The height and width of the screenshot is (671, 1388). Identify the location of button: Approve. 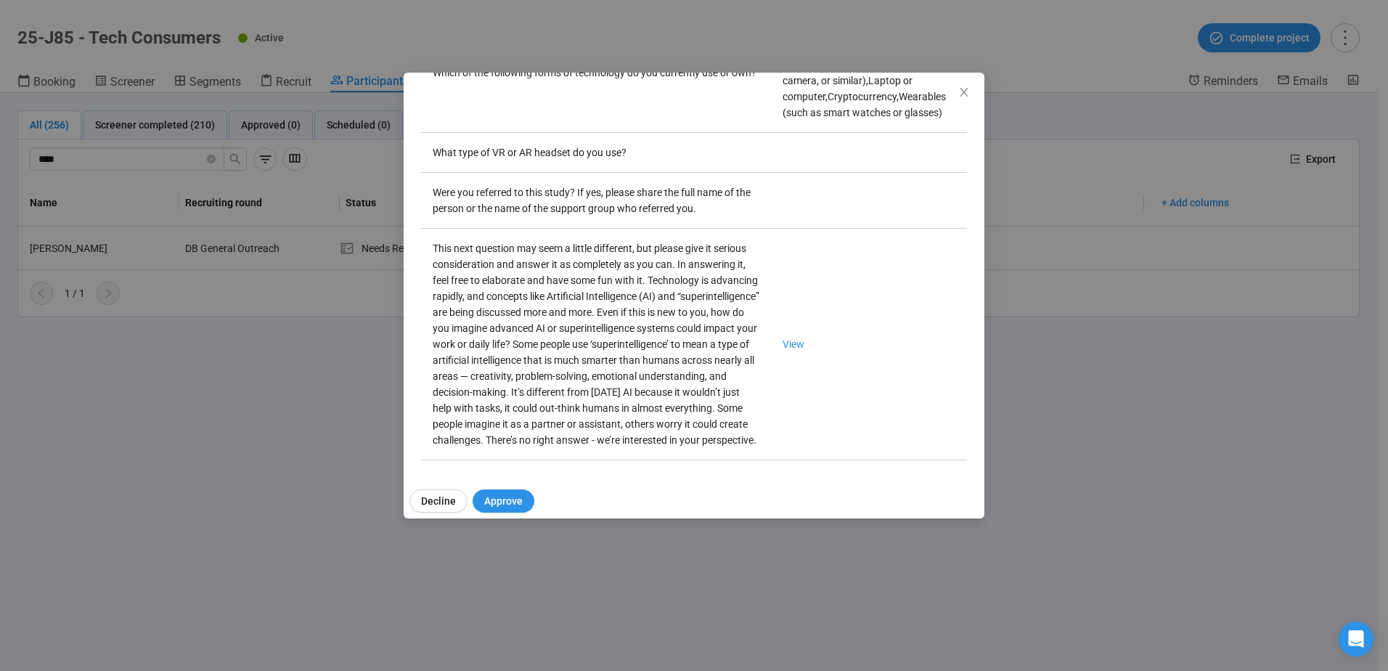
(503, 501).